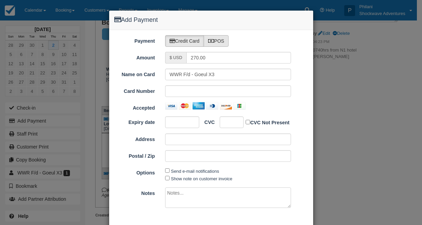 This screenshot has width=422, height=225. Describe the element at coordinates (238, 58) in the screenshot. I see `input: Valid amount required.` at that location.